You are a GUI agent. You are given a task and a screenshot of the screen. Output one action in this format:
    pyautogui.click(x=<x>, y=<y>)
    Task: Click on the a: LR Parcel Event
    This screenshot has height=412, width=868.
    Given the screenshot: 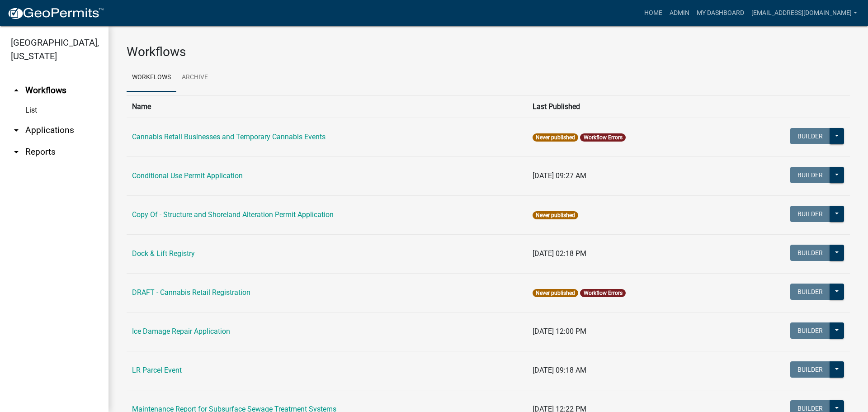 What is the action you would take?
    pyautogui.click(x=157, y=370)
    